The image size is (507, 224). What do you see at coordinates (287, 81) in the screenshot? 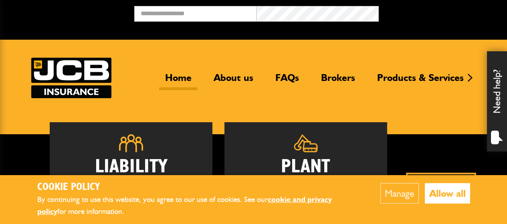
I see `a: FAQs` at bounding box center [287, 81].